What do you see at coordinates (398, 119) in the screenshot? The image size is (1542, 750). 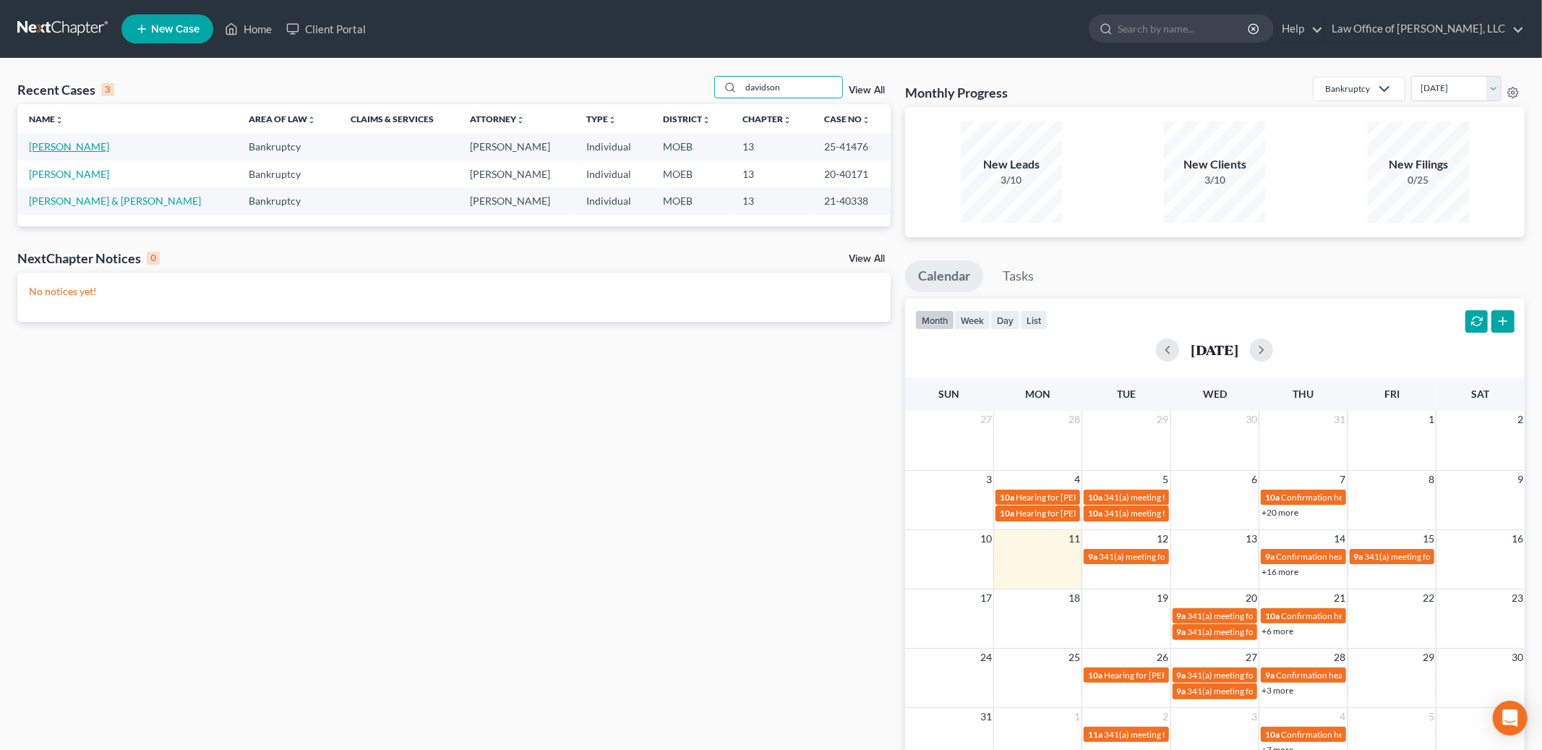 I see `th: Claims & Services` at bounding box center [398, 119].